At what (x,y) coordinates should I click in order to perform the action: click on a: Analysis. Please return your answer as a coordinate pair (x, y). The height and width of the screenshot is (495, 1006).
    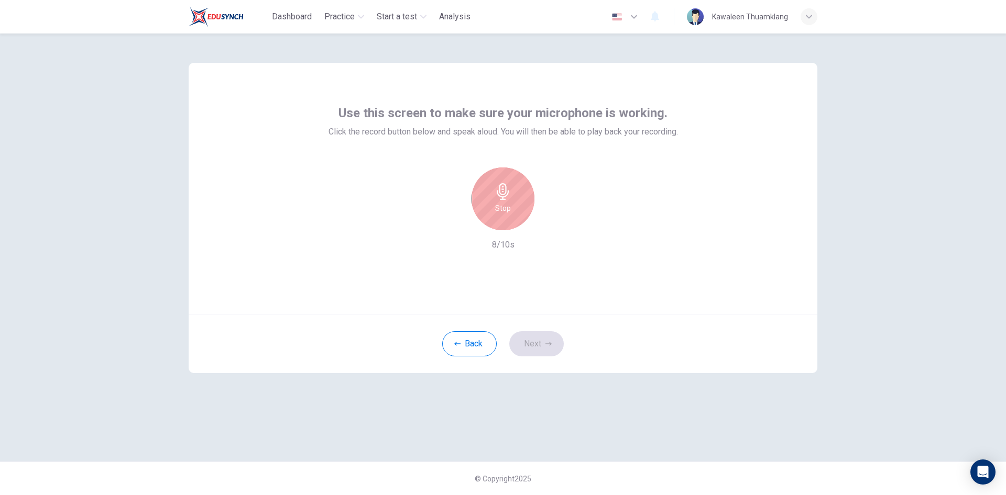
    Looking at the image, I should click on (455, 17).